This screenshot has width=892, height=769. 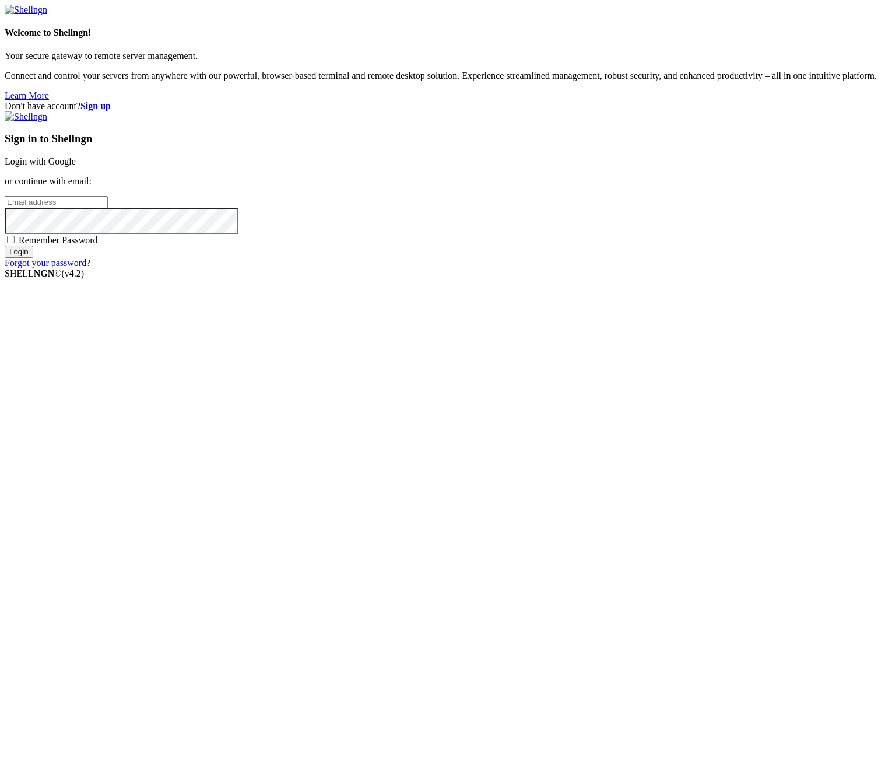 What do you see at coordinates (44, 273) in the screenshot?
I see `span: SHELL ©` at bounding box center [44, 273].